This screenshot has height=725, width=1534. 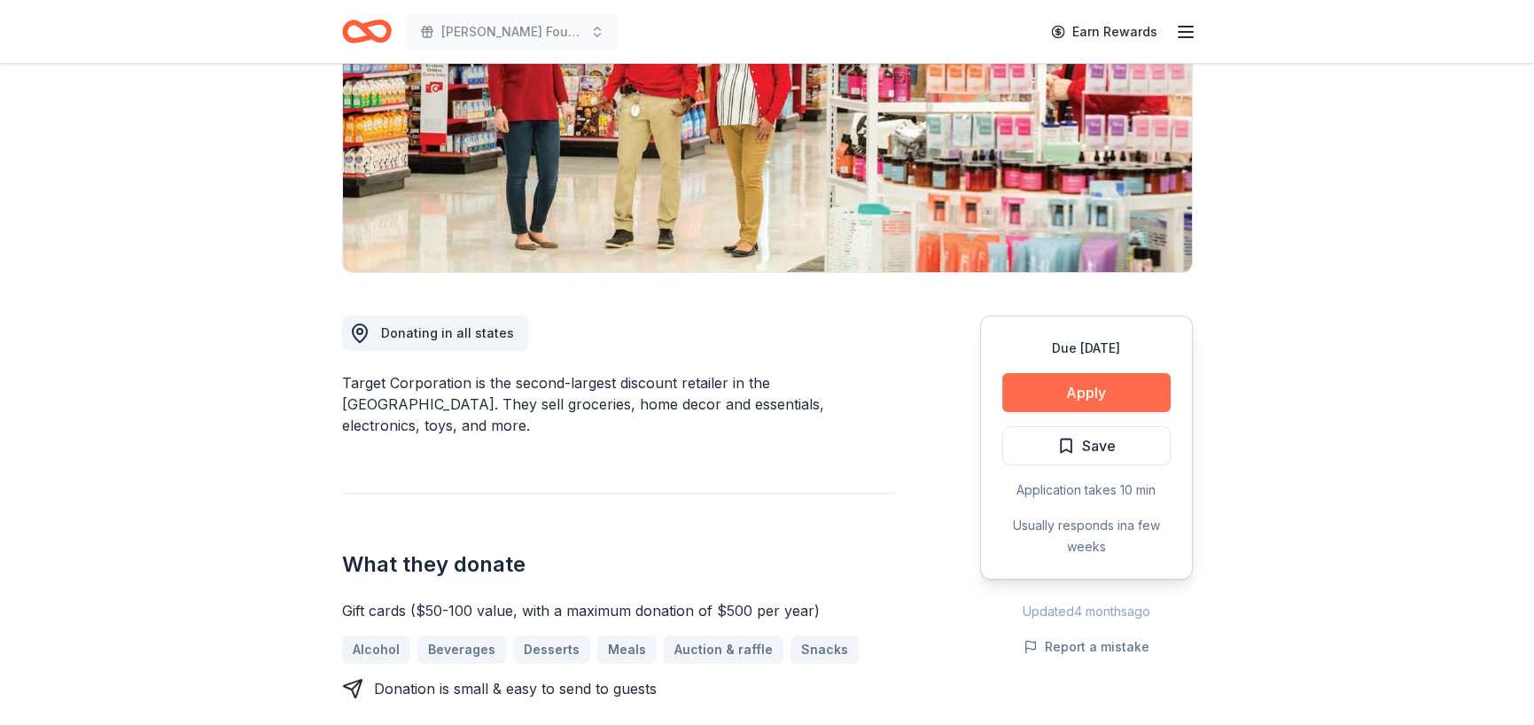 What do you see at coordinates (1086, 611) in the screenshot?
I see `div: Updated 4 months ago` at bounding box center [1086, 611].